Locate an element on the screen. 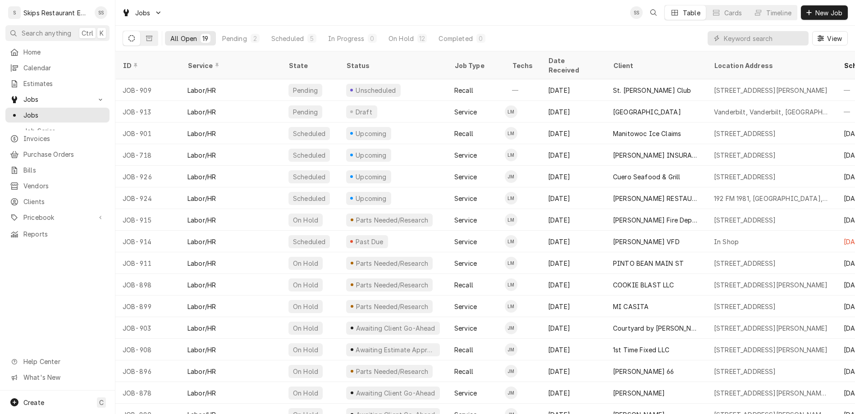  div: JOB-914 is located at coordinates (148, 242).